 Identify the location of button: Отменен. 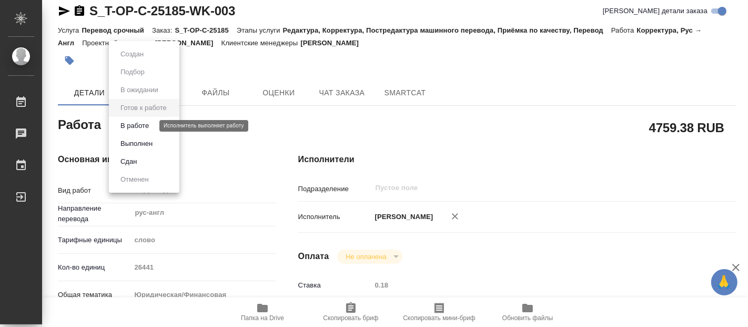
(135, 179).